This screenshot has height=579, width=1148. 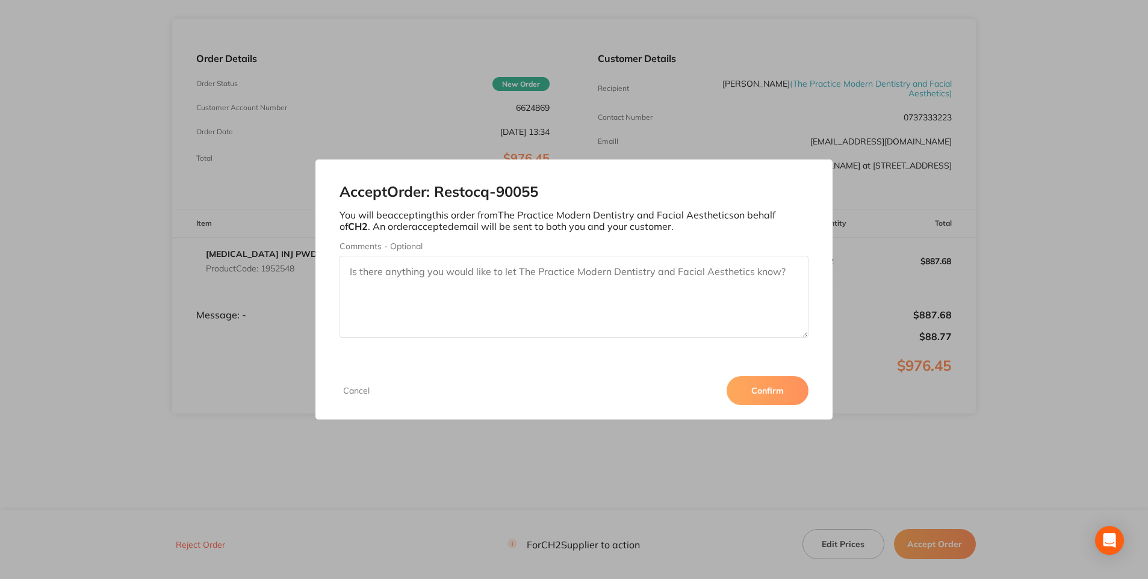 What do you see at coordinates (356, 391) in the screenshot?
I see `button: Cancel` at bounding box center [356, 391].